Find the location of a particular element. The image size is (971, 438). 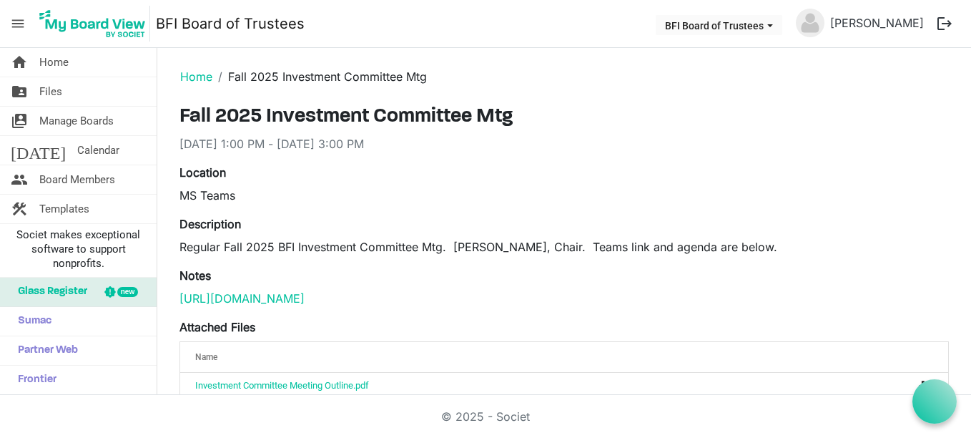

button: Download is located at coordinates (924, 386).